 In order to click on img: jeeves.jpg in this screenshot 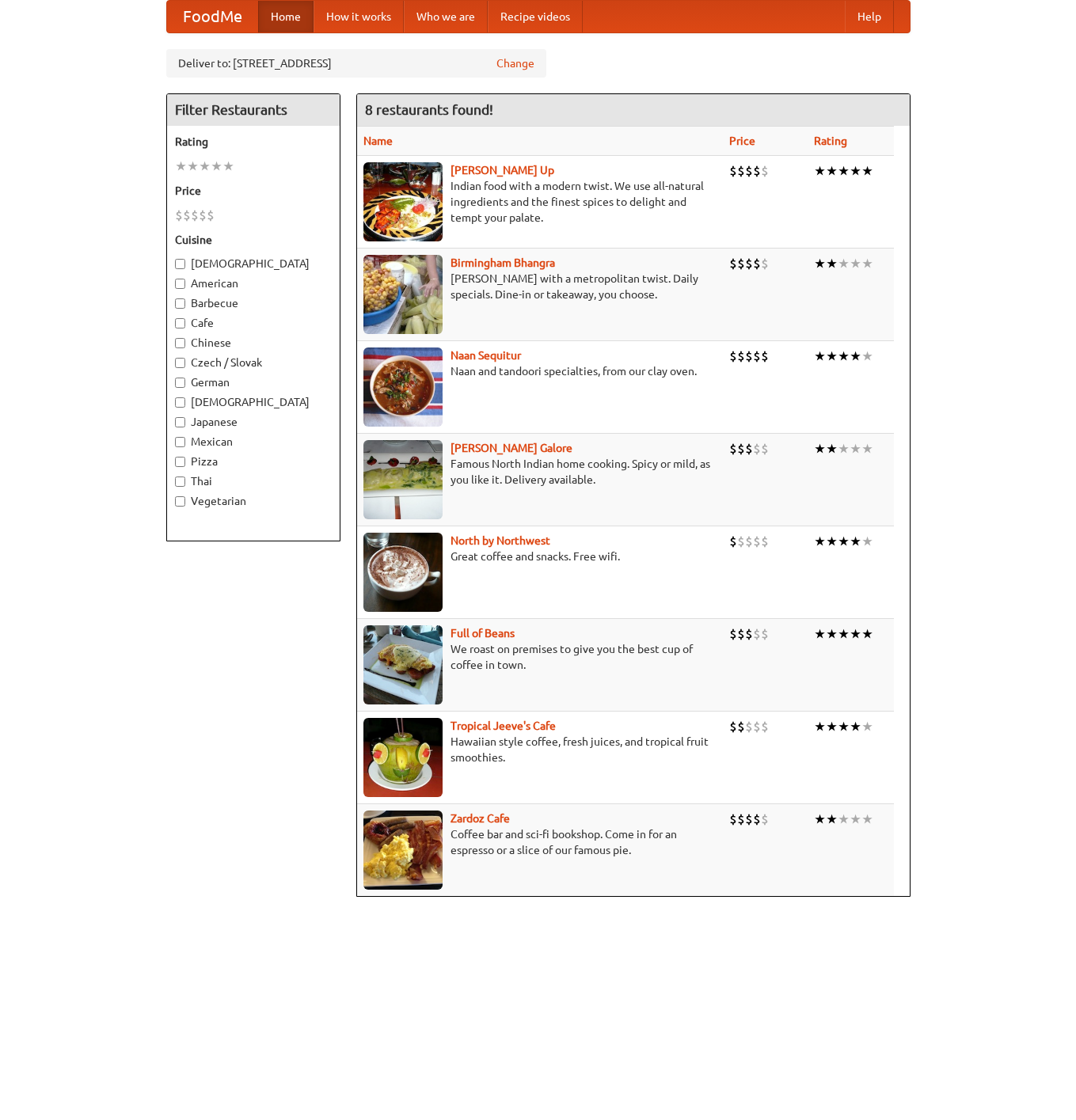, I will do `click(402, 757)`.